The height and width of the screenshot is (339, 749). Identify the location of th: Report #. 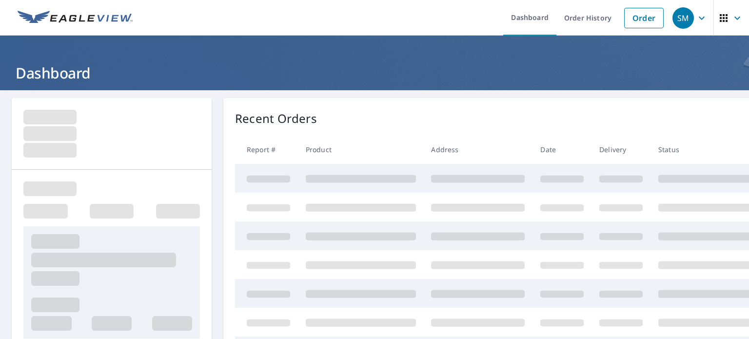
(266, 149).